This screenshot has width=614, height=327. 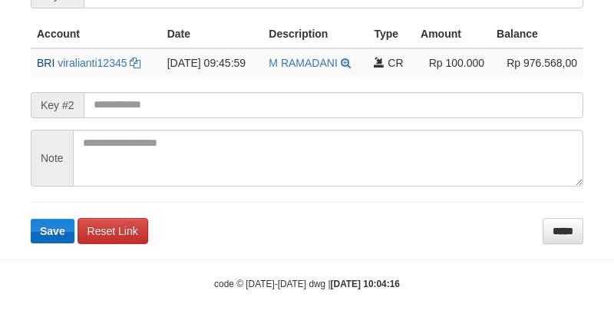 What do you see at coordinates (135, 63) in the screenshot?
I see `a: Copy viralianti12345 to clipboard` at bounding box center [135, 63].